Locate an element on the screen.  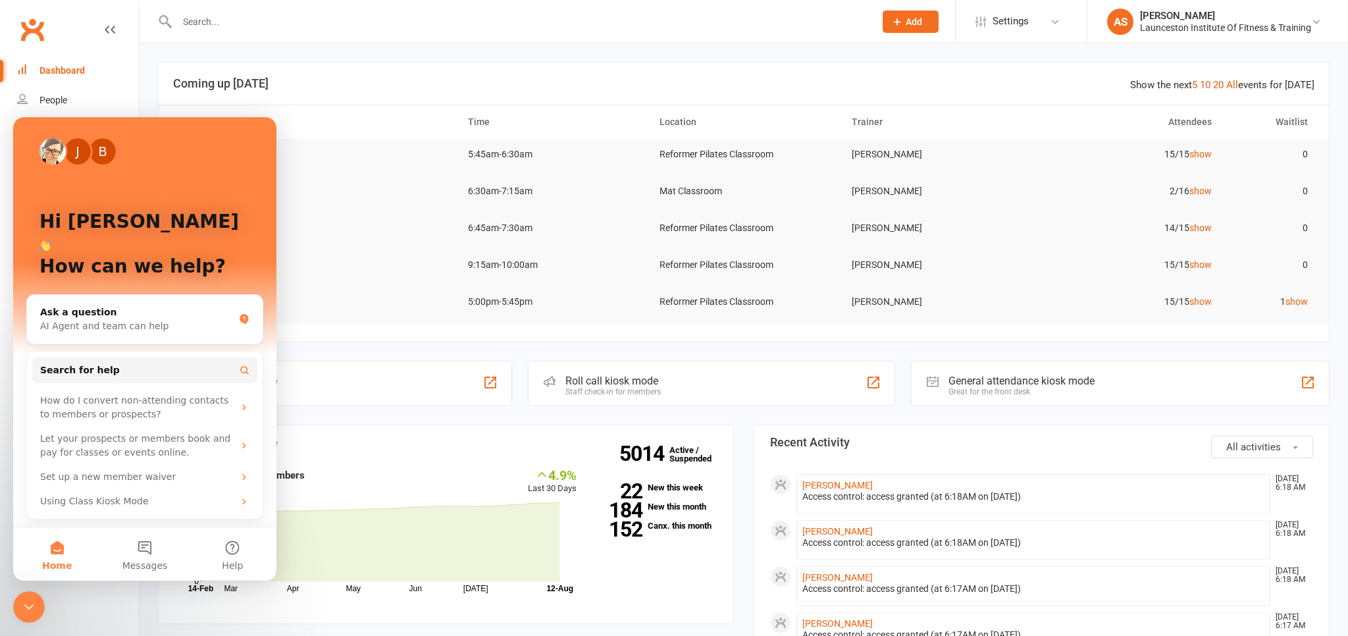
td: Mat Classroom is located at coordinates (744, 191).